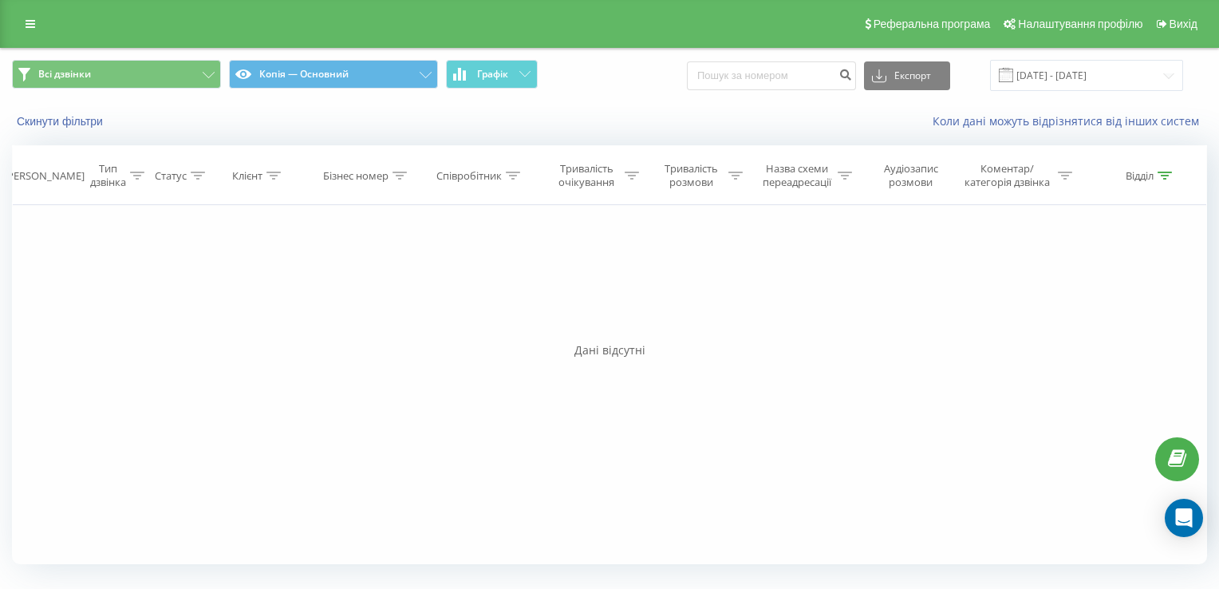 The width and height of the screenshot is (1219, 589). What do you see at coordinates (771, 76) in the screenshot?
I see `input: Пошук за номером` at bounding box center [771, 76].